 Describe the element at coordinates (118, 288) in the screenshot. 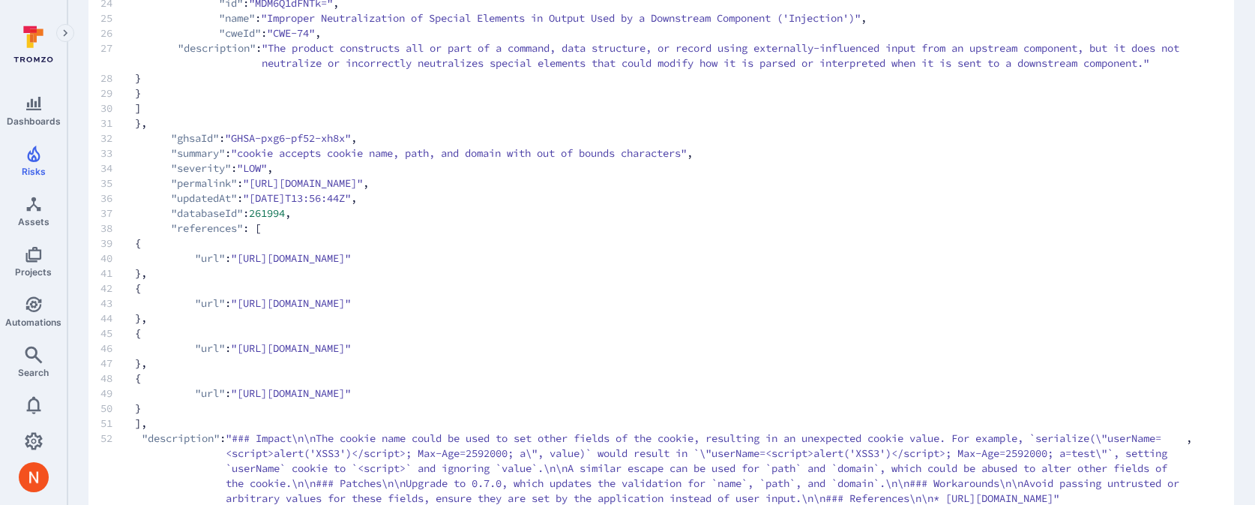

I see `span: 42` at that location.